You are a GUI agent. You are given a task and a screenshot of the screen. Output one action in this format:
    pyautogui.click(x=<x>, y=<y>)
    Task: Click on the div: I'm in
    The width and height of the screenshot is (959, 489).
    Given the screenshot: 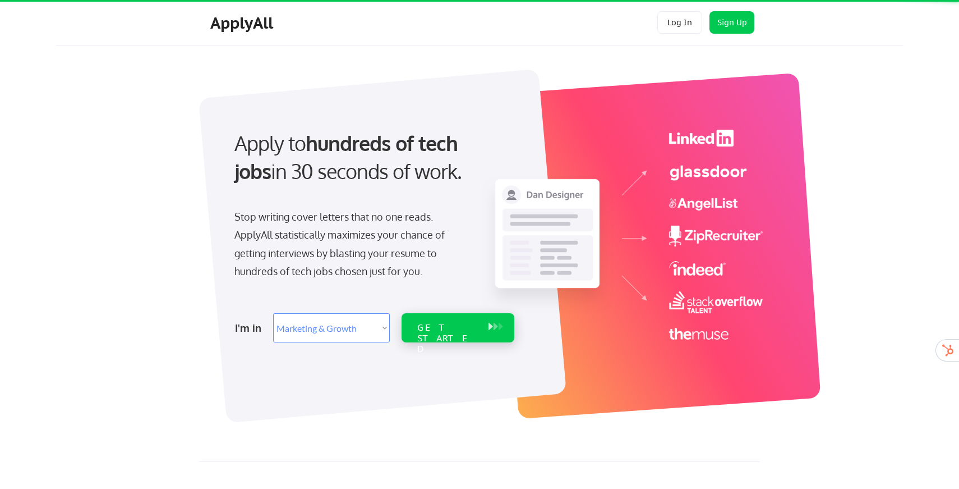 What is the action you would take?
    pyautogui.click(x=251, y=328)
    